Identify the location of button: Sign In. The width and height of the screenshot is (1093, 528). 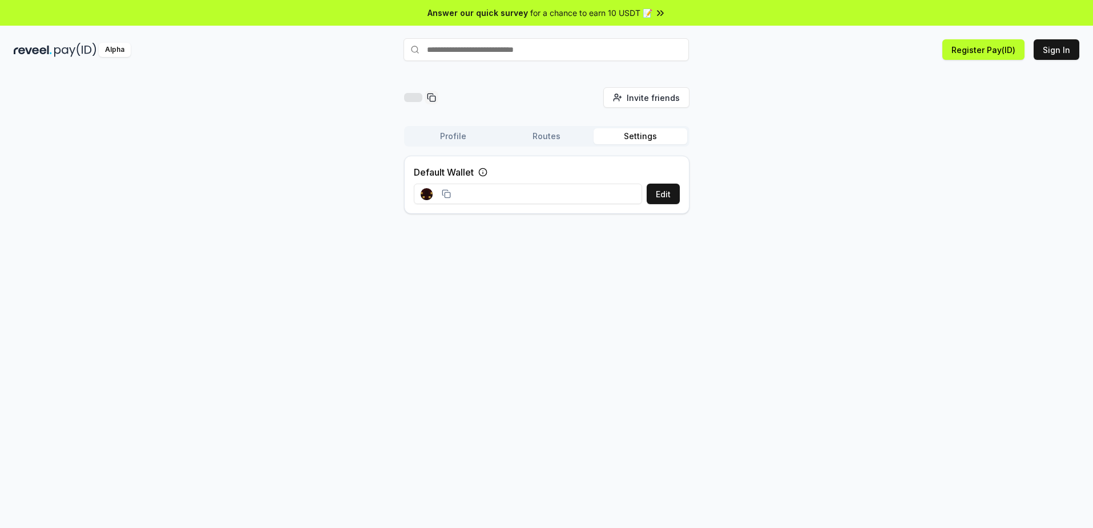
(1056, 50).